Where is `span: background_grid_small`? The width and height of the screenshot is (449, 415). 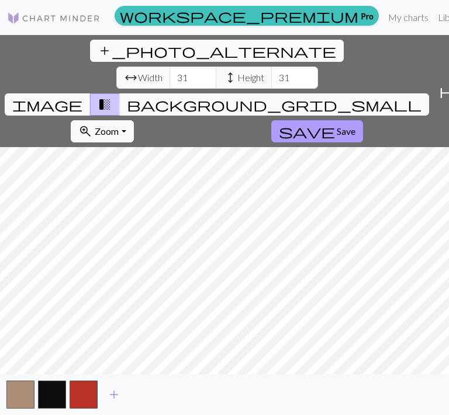 span: background_grid_small is located at coordinates (274, 105).